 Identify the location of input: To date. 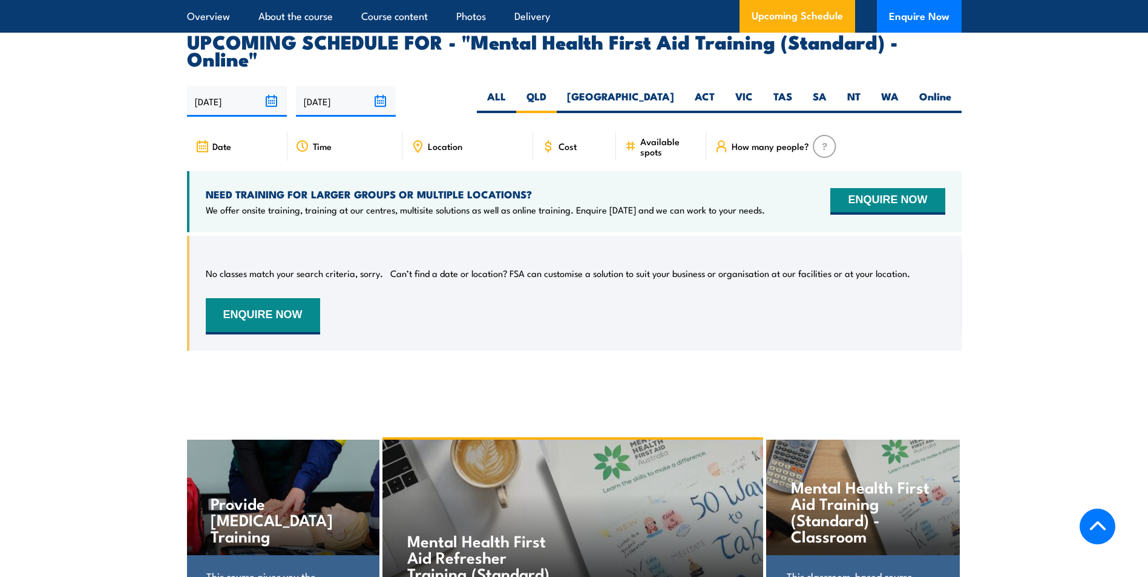
(345, 101).